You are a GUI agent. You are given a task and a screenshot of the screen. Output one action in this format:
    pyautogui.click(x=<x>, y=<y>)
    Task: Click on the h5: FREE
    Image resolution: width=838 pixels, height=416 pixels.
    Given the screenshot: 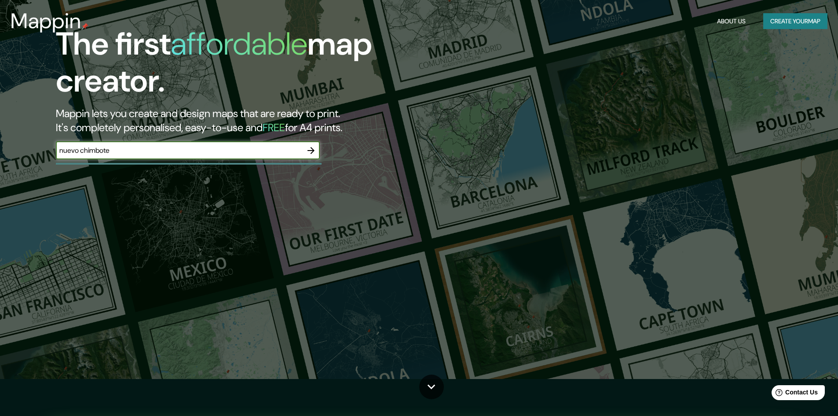 What is the action you would take?
    pyautogui.click(x=274, y=127)
    